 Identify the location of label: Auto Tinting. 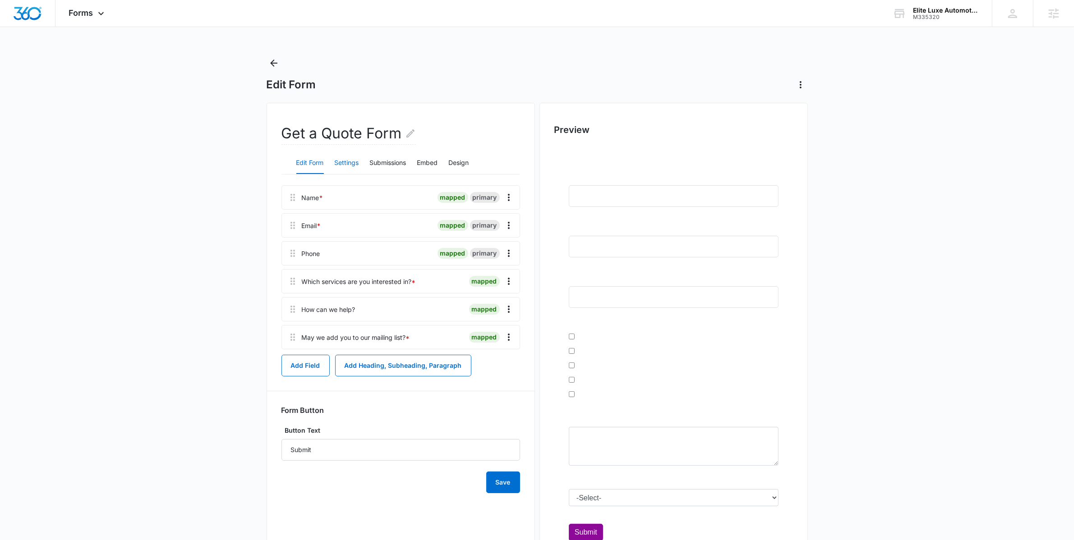
(28, 186).